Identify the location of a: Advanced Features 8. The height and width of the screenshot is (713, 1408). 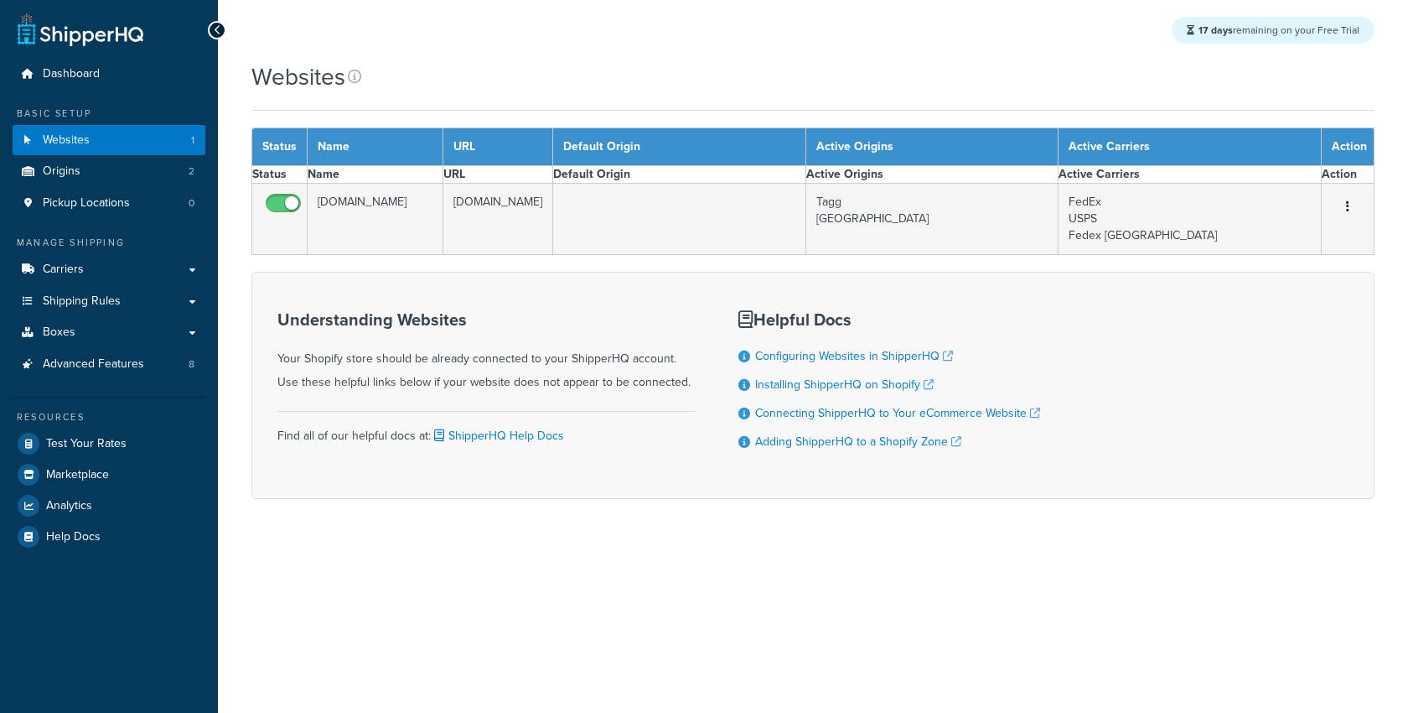
(109, 364).